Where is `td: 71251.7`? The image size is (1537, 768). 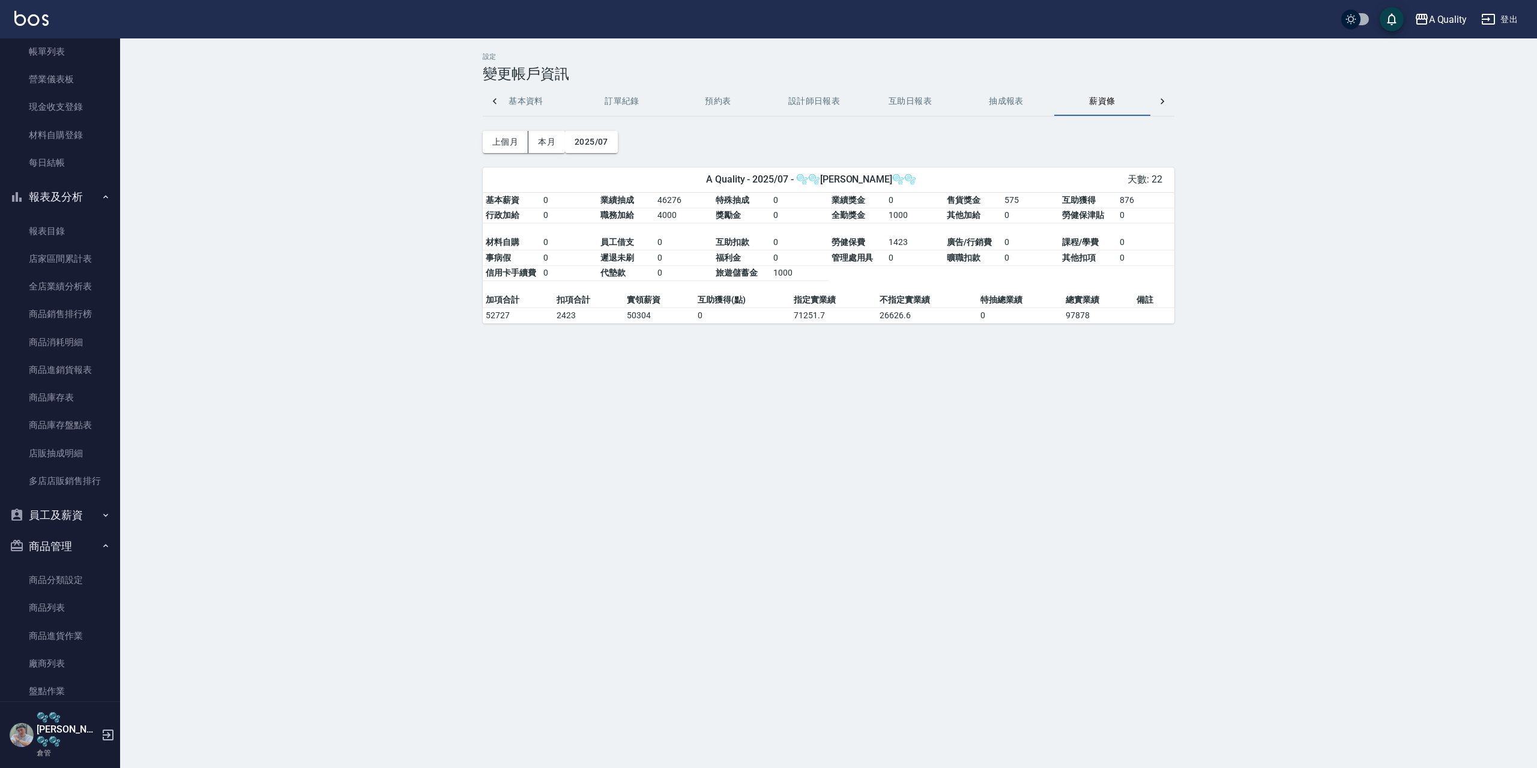 td: 71251.7 is located at coordinates (833, 316).